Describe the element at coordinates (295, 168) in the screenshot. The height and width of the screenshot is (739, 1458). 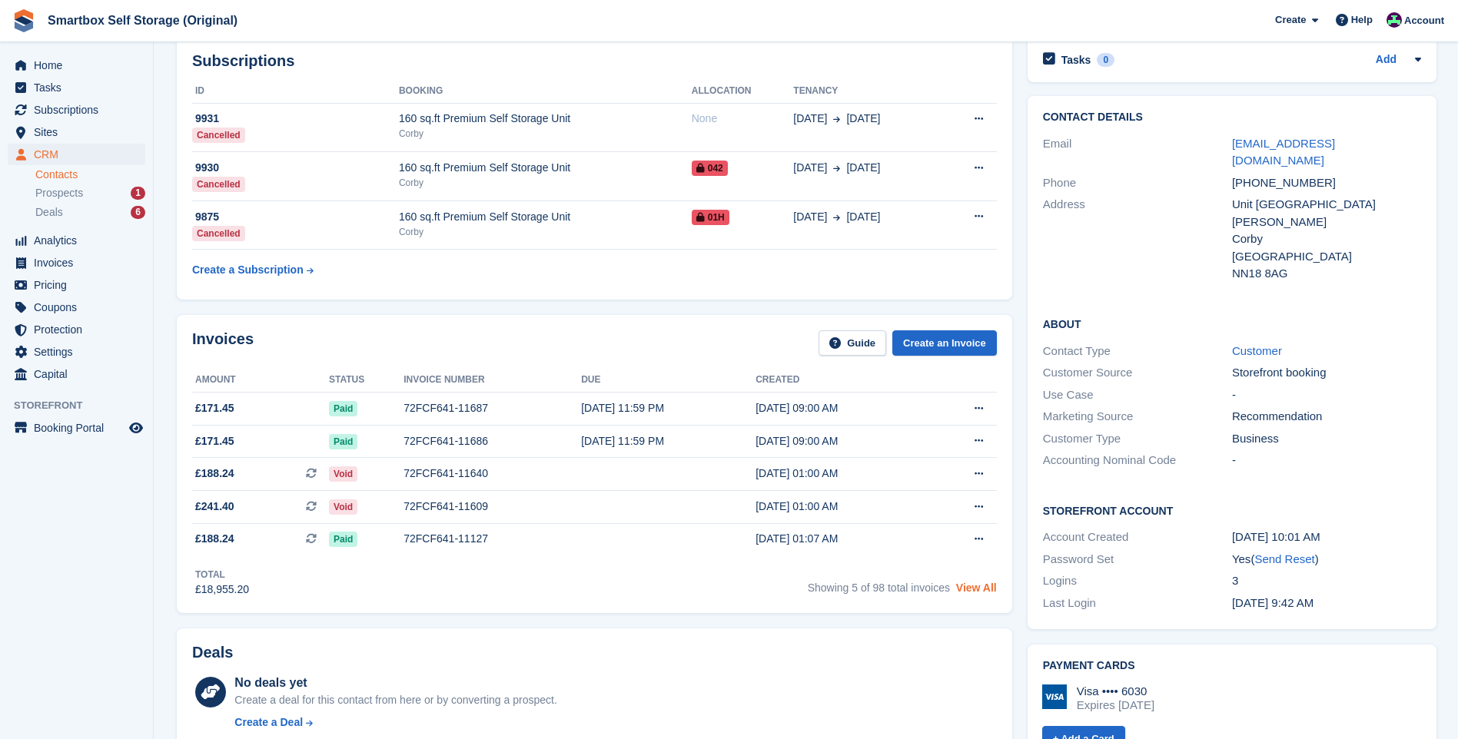
I see `div: 9930` at that location.